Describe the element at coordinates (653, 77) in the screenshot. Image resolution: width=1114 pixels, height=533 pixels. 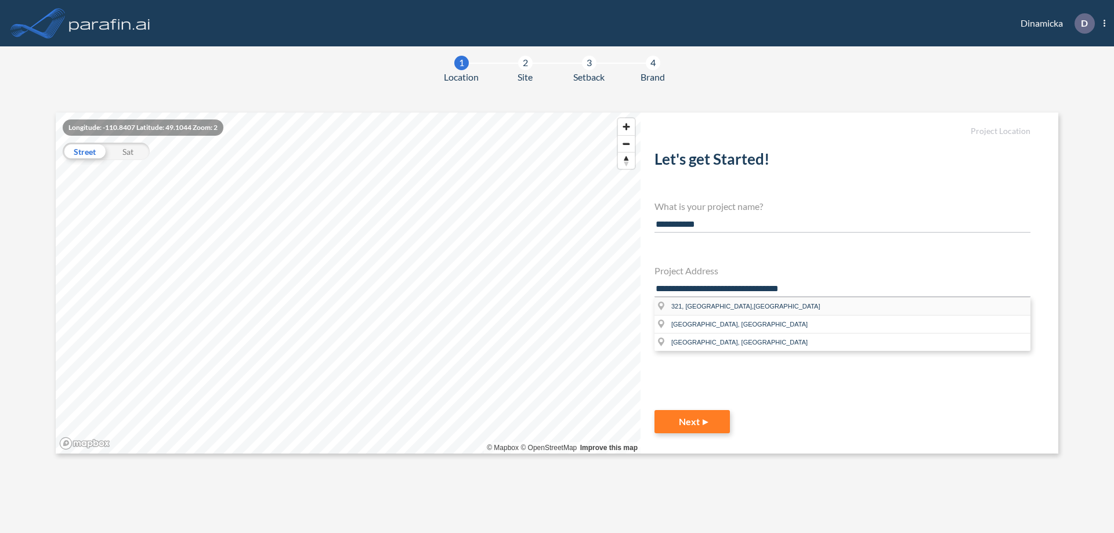
I see `span: Brand` at that location.